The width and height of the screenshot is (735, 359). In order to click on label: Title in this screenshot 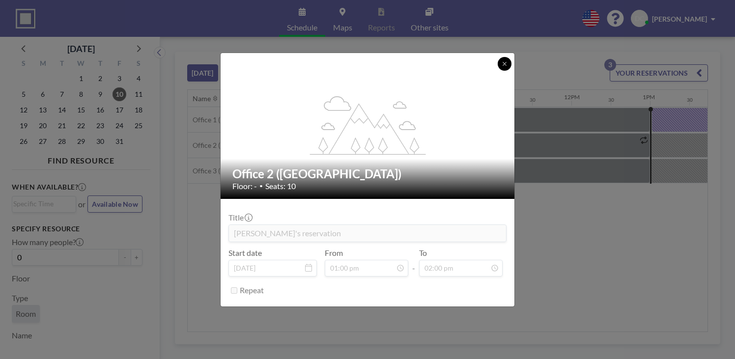, I will do `click(240, 218)`.